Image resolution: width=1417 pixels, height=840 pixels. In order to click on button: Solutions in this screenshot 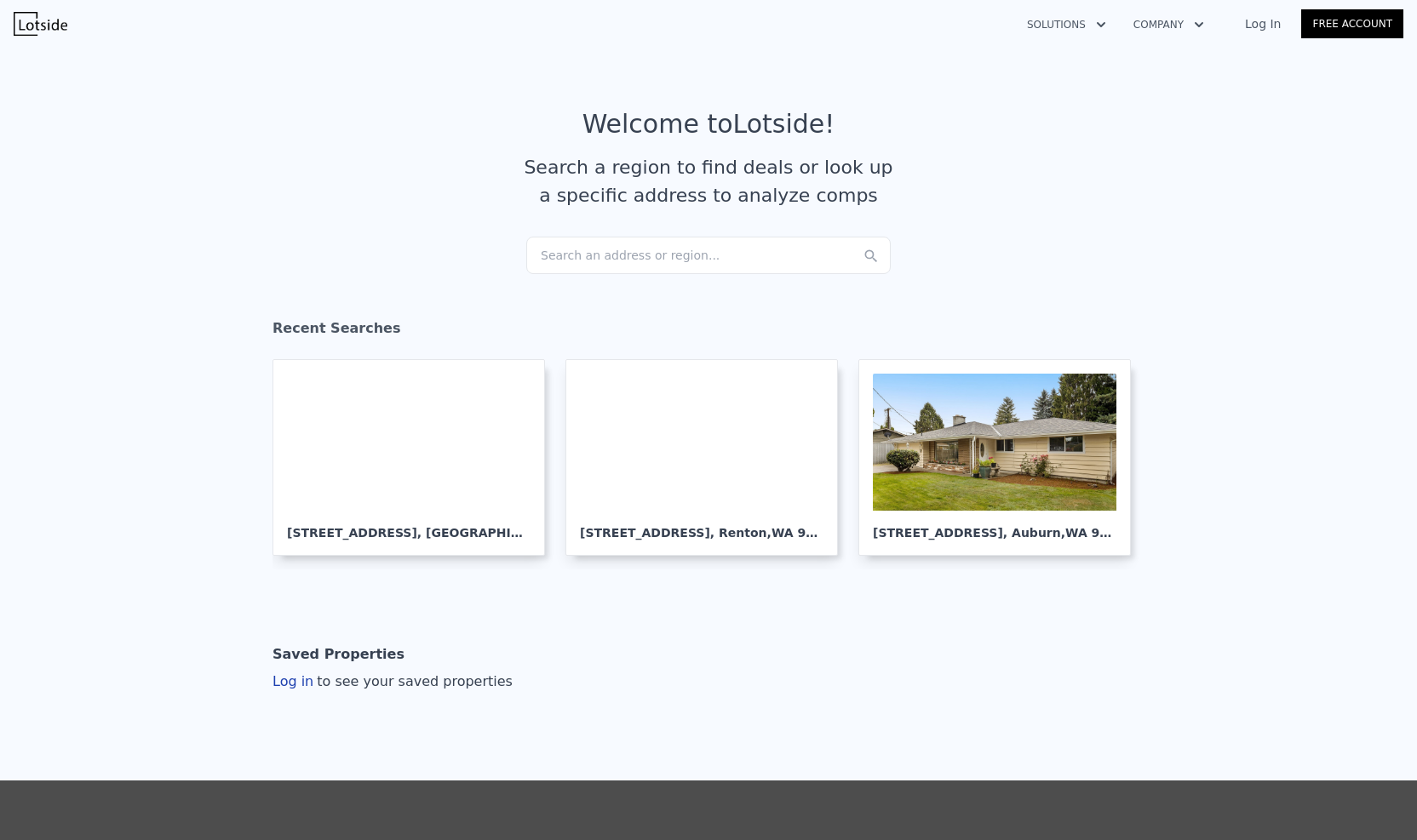, I will do `click(1067, 25)`.